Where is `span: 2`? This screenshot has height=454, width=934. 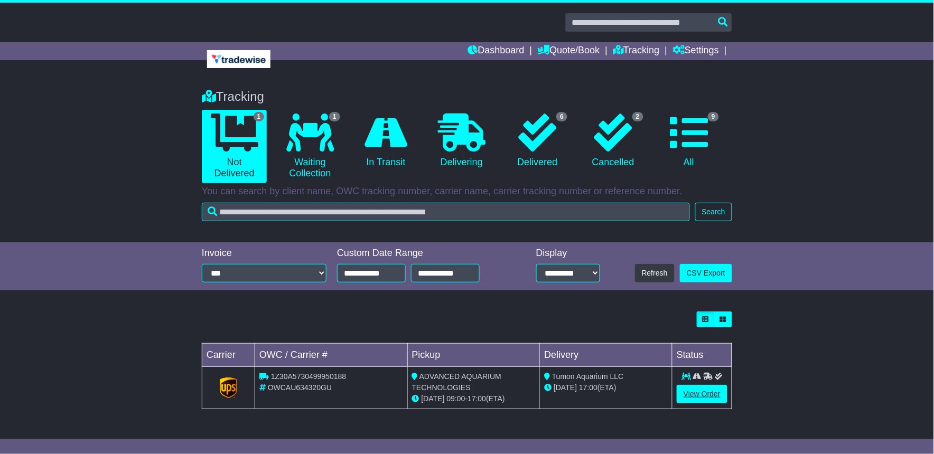 span: 2 is located at coordinates (638, 117).